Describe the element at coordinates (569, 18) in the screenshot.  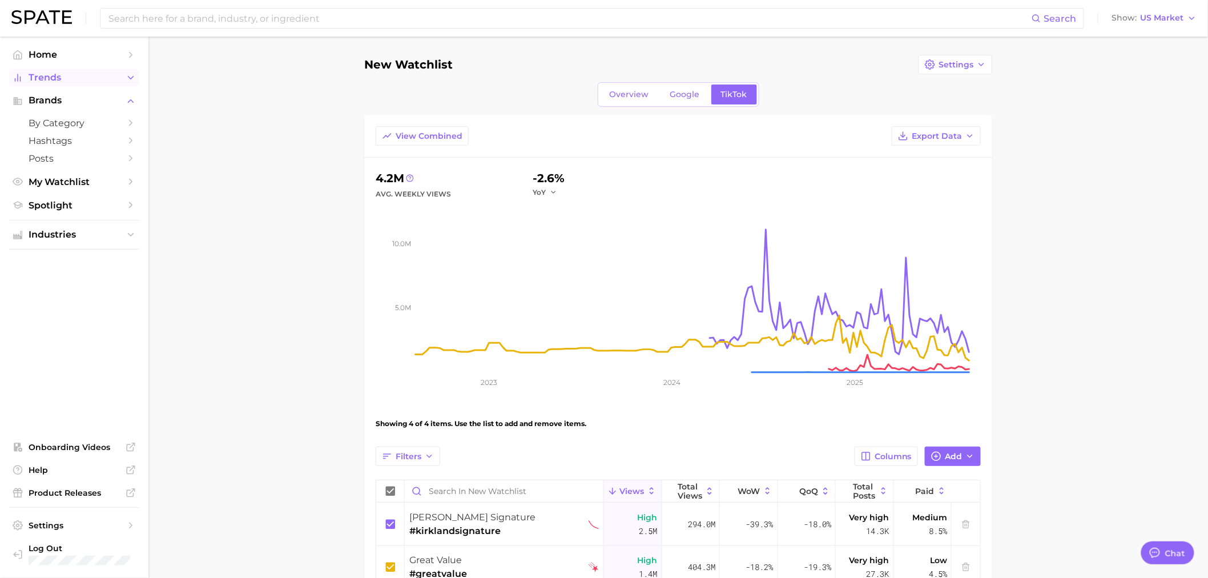
I see `input: Search here for a brand, industry, or ingredient` at that location.